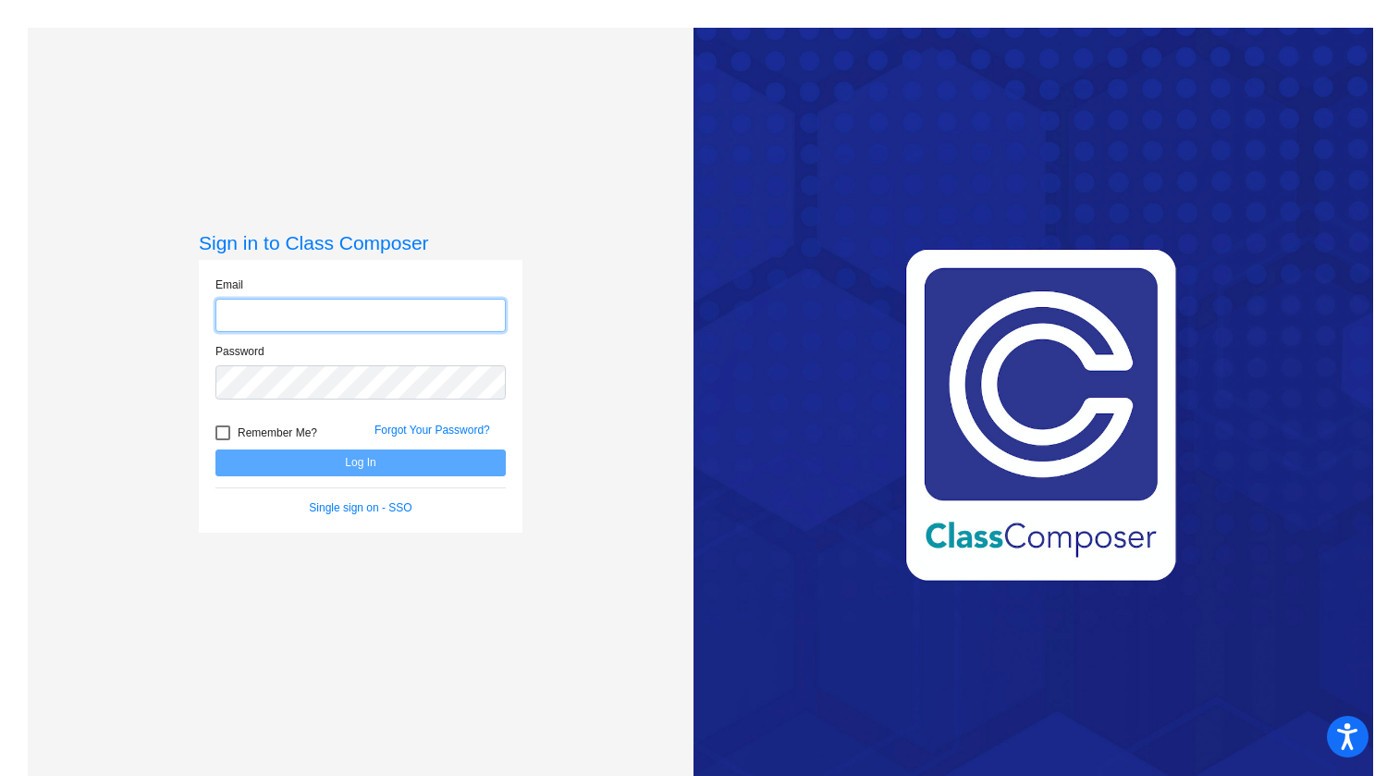  Describe the element at coordinates (277, 433) in the screenshot. I see `span: Remember Me?` at that location.